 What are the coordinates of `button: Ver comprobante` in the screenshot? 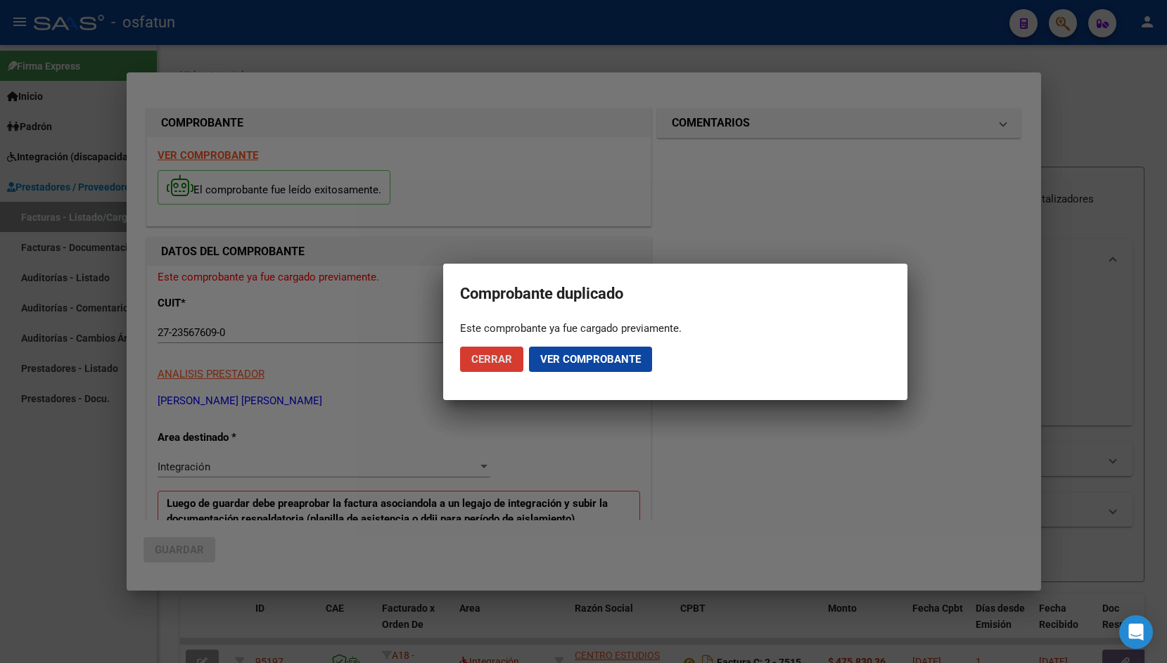 It's located at (590, 359).